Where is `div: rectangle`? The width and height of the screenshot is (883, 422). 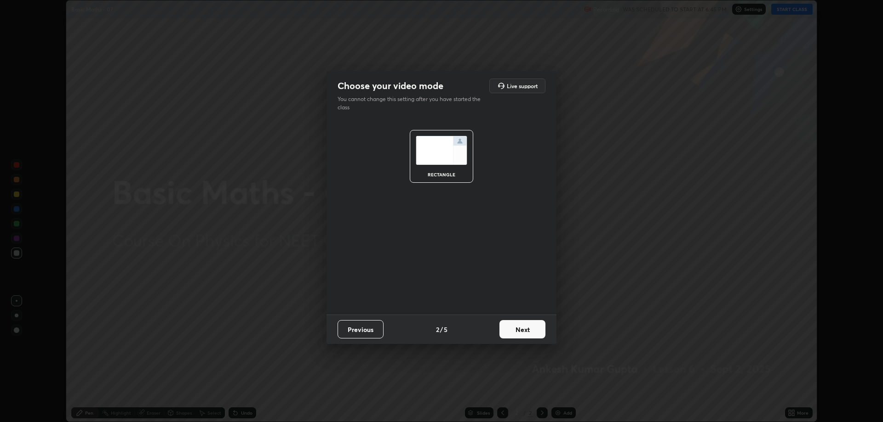 div: rectangle is located at coordinates (441, 175).